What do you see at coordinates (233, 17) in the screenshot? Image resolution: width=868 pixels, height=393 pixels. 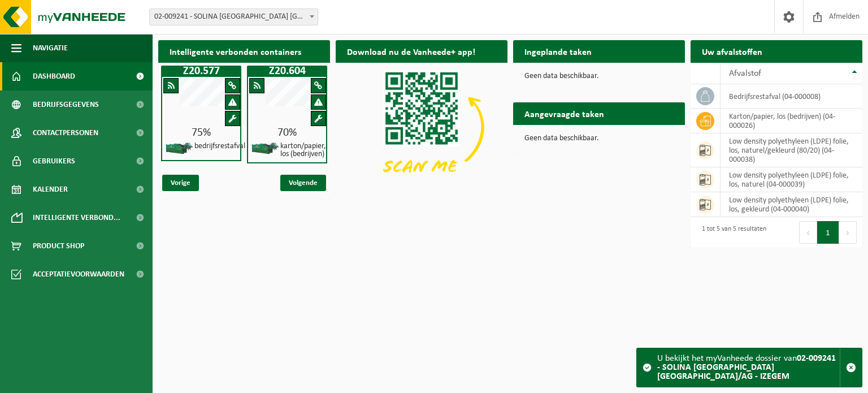 I see `span: 02-009241 - SOLINA BELGIUM NV/AG - IZEGEM` at bounding box center [233, 17].